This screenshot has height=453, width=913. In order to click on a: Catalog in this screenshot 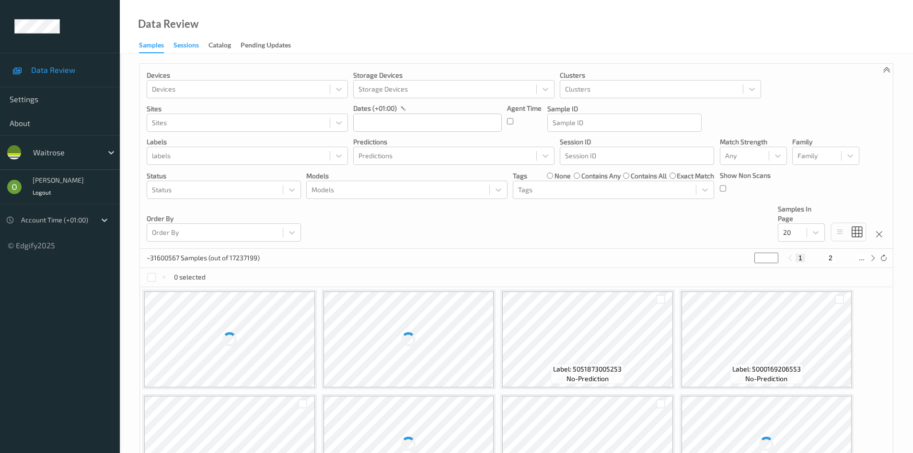, I will do `click(224, 46)`.